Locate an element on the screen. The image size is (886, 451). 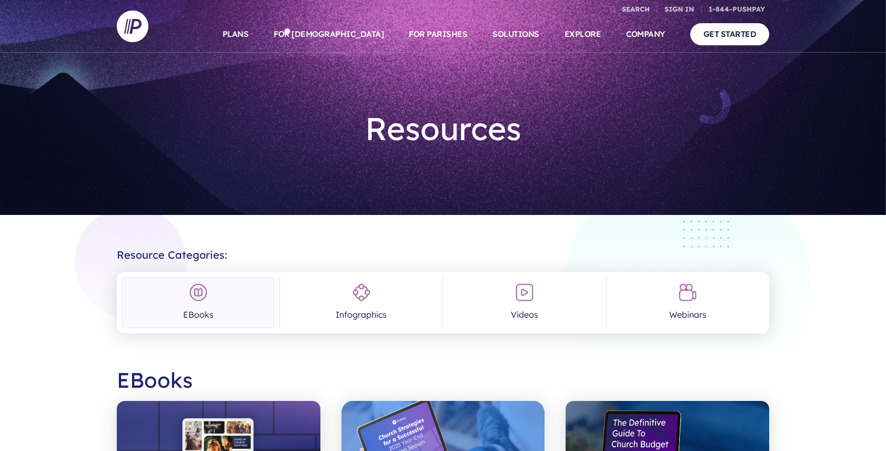
h2: EBooks is located at coordinates (443, 379).